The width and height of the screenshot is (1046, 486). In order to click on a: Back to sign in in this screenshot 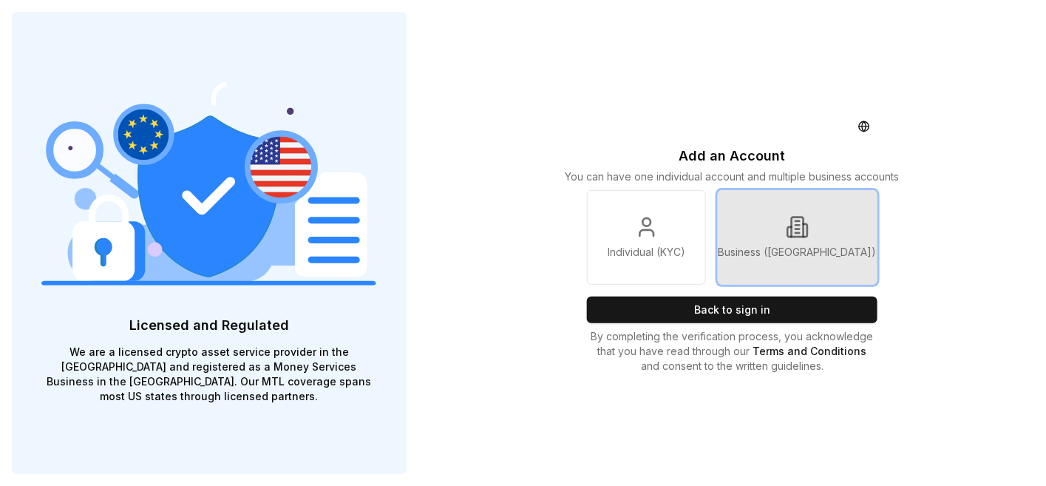, I will do `click(732, 310)`.